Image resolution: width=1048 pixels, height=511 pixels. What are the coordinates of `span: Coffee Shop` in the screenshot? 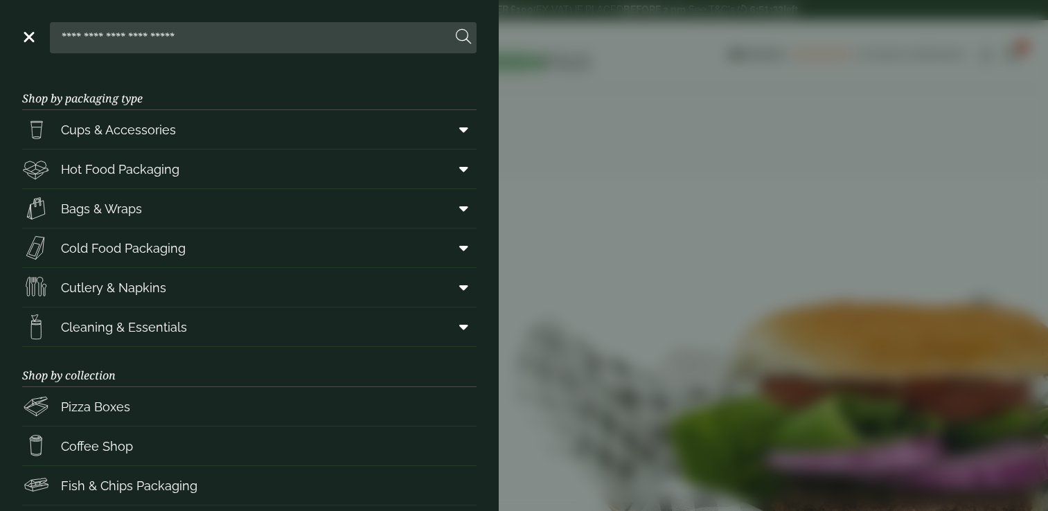 It's located at (97, 446).